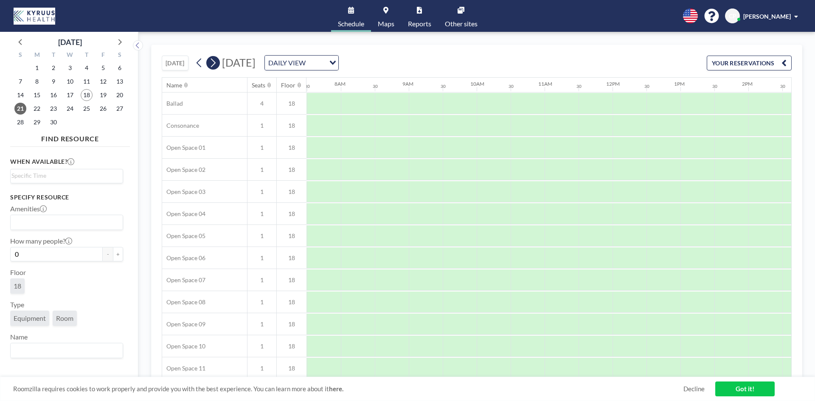 This screenshot has height=401, width=815. Describe the element at coordinates (184, 302) in the screenshot. I see `span: Open Space 08` at that location.